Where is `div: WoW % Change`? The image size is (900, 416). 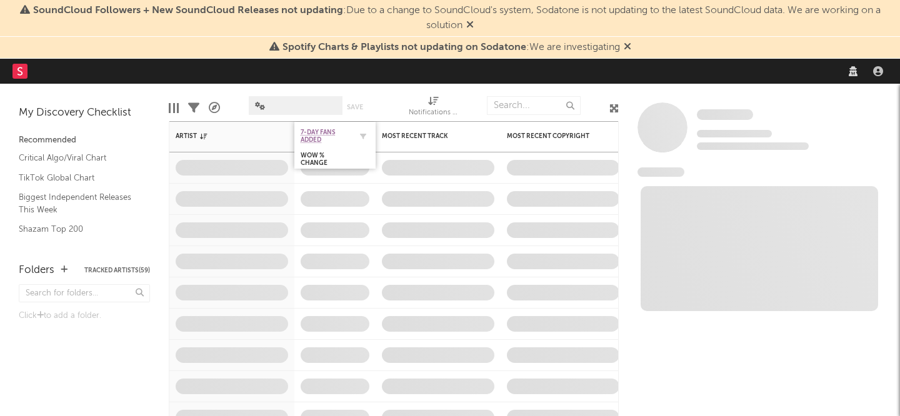
div: WoW % Change is located at coordinates (326, 159).